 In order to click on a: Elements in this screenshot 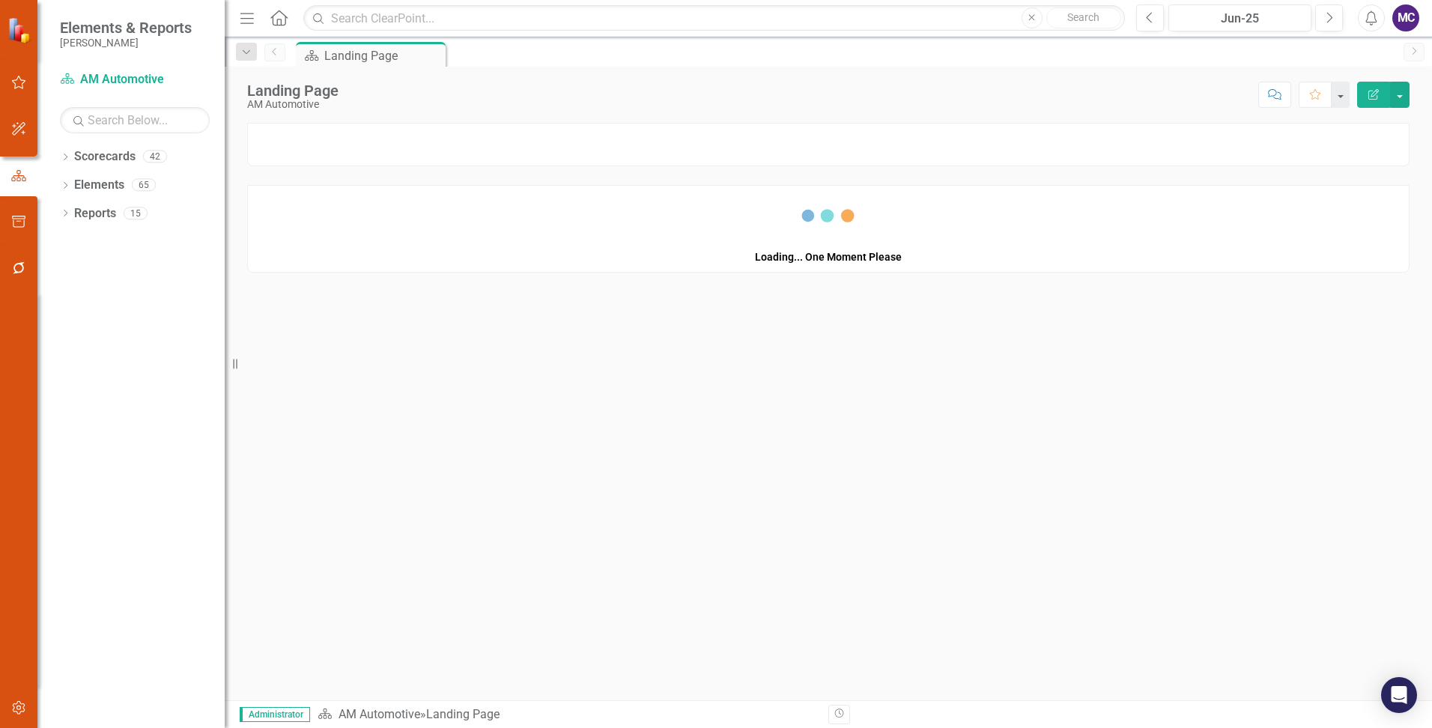, I will do `click(99, 185)`.